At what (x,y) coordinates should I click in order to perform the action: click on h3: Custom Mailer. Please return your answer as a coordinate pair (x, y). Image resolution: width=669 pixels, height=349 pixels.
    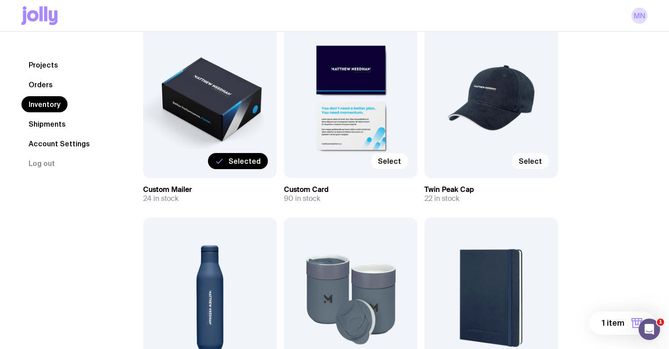
    Looking at the image, I should click on (210, 190).